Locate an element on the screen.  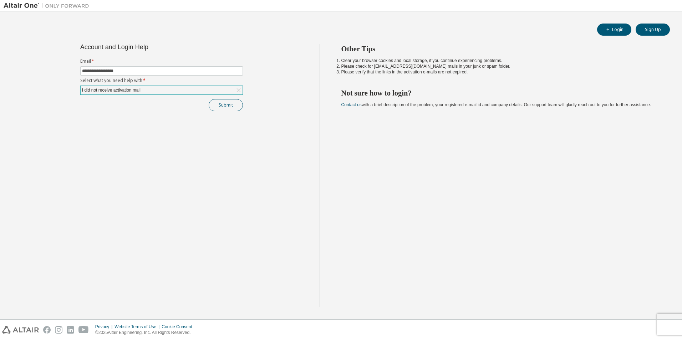
div: Website Terms of Use is located at coordinates (138, 327).